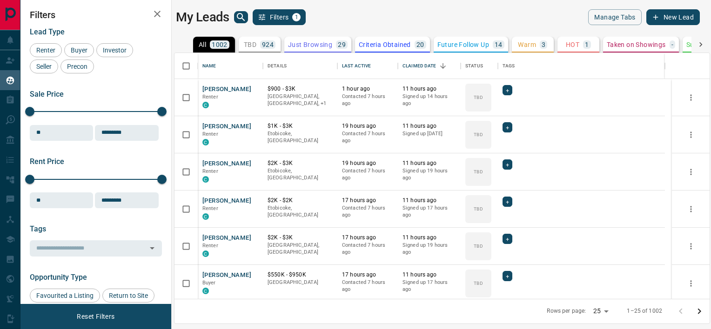 Image resolution: width=711 pixels, height=329 pixels. What do you see at coordinates (614, 17) in the screenshot?
I see `button: Manage Tabs` at bounding box center [614, 17].